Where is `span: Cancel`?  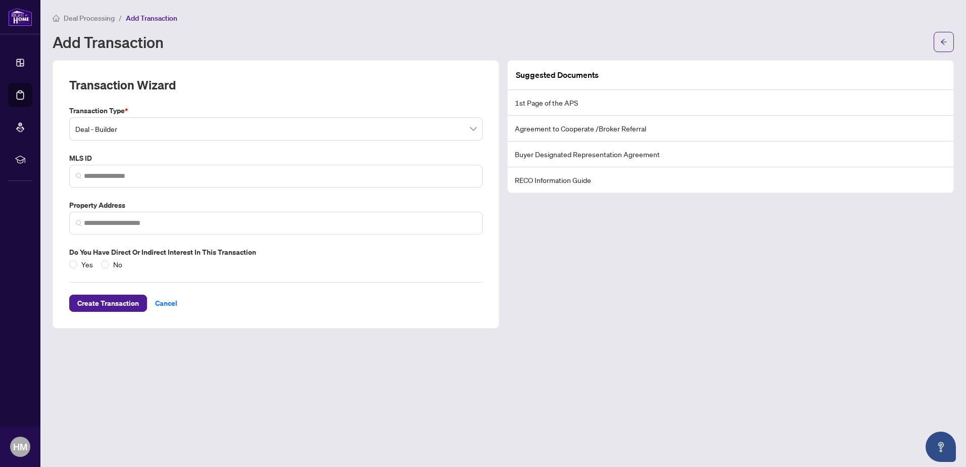 span: Cancel is located at coordinates (166, 303).